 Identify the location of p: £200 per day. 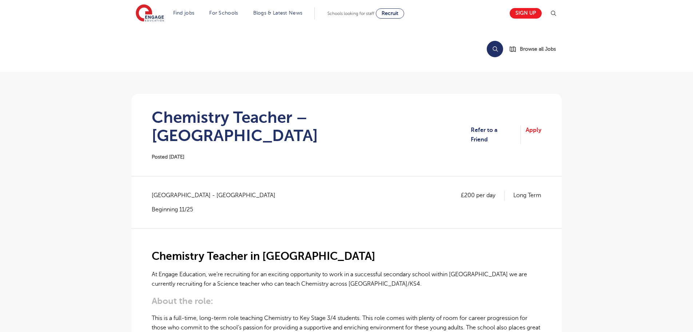
(483, 195).